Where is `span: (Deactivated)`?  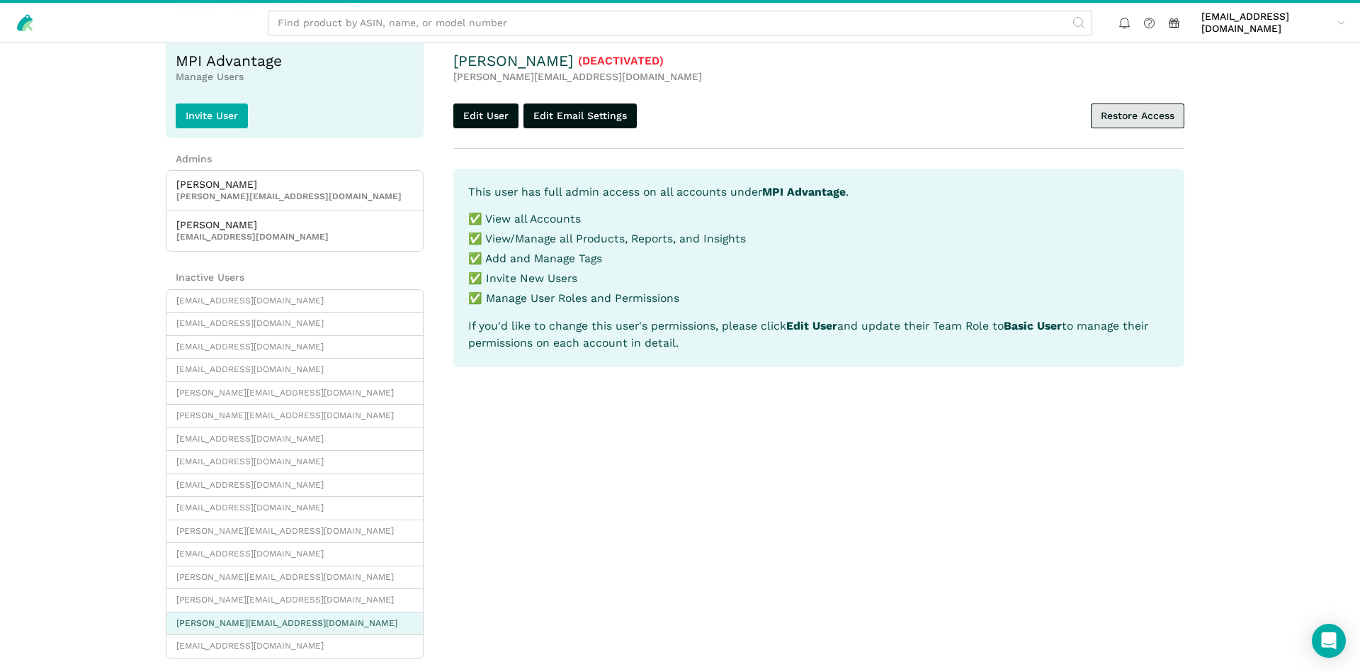
span: (Deactivated) is located at coordinates (621, 61).